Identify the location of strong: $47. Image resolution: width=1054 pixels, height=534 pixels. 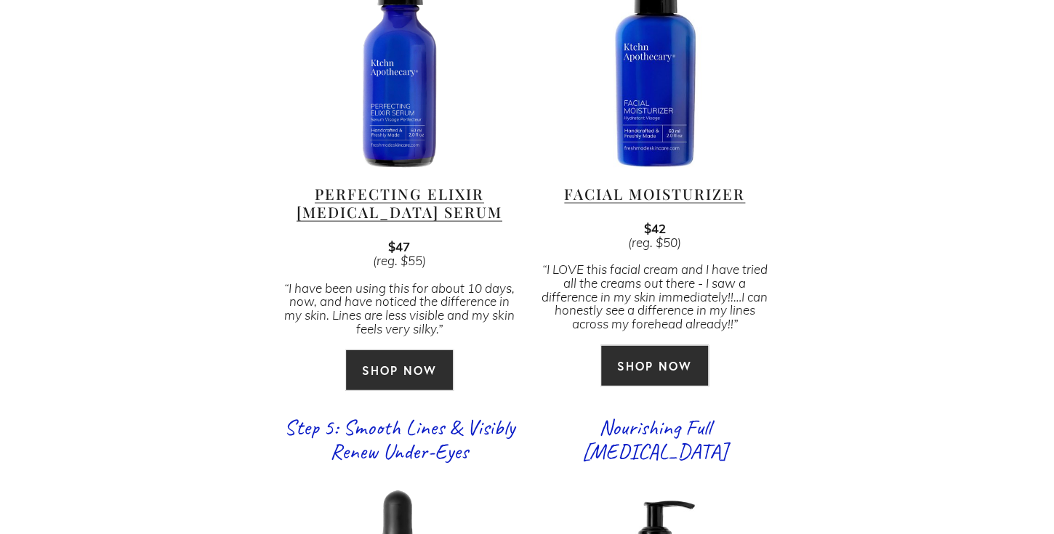
(399, 246).